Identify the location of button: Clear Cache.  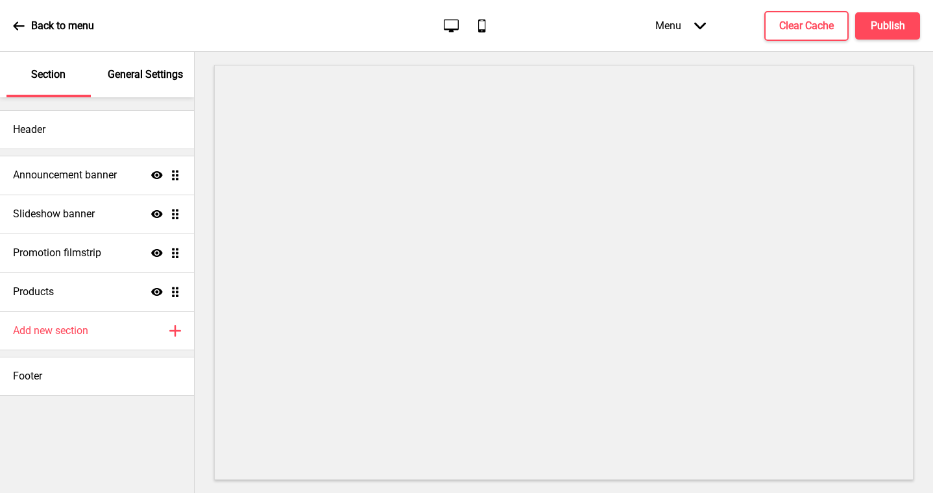
(807, 26).